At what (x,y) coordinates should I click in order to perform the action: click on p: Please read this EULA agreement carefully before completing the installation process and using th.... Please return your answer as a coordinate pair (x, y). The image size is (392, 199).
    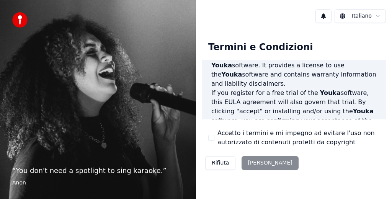
    Looking at the image, I should click on (294, 66).